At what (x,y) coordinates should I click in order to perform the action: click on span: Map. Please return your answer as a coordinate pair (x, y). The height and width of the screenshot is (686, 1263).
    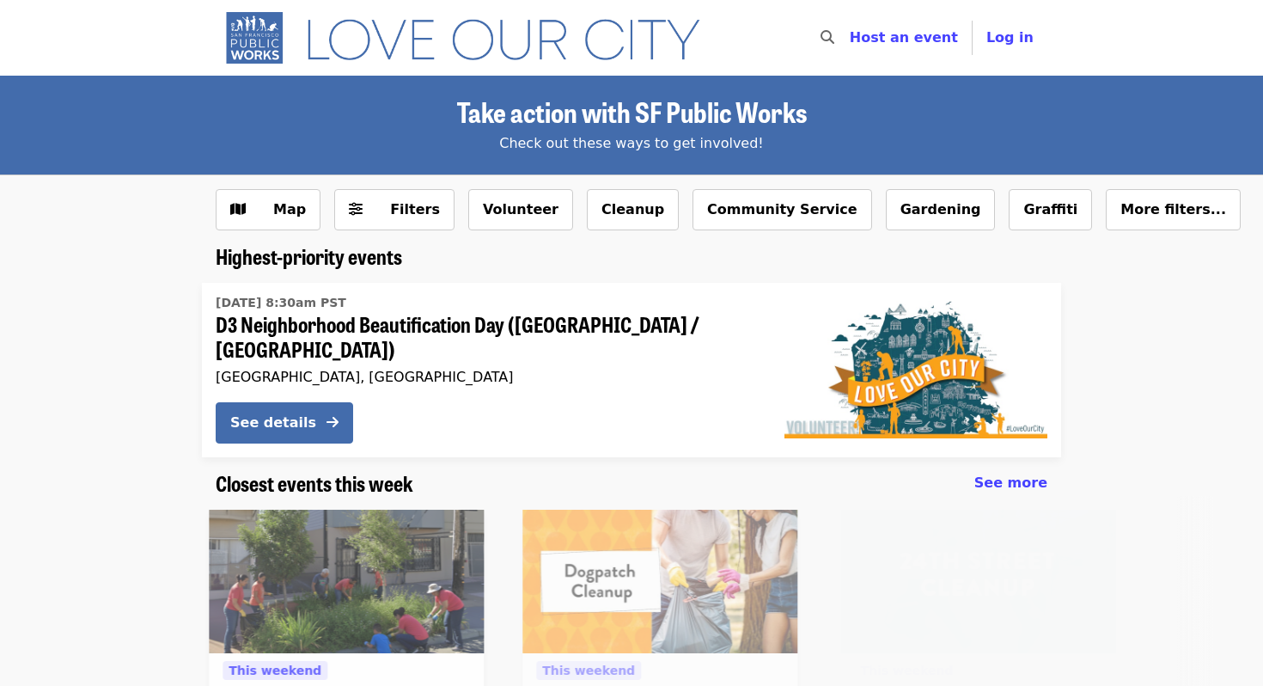
    Looking at the image, I should click on (290, 209).